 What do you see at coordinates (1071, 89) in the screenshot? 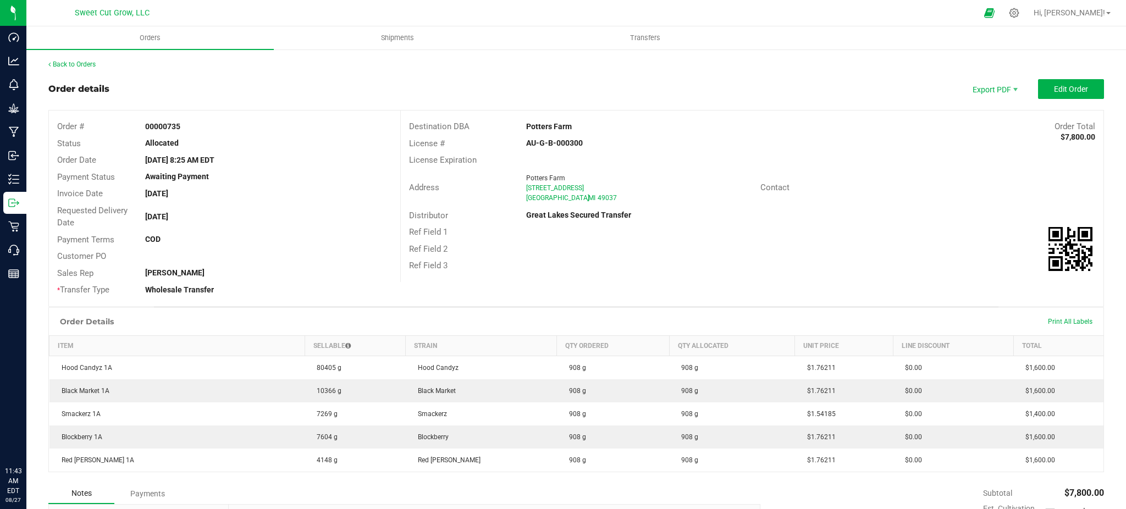
I see `span: Edit Order` at bounding box center [1071, 89].